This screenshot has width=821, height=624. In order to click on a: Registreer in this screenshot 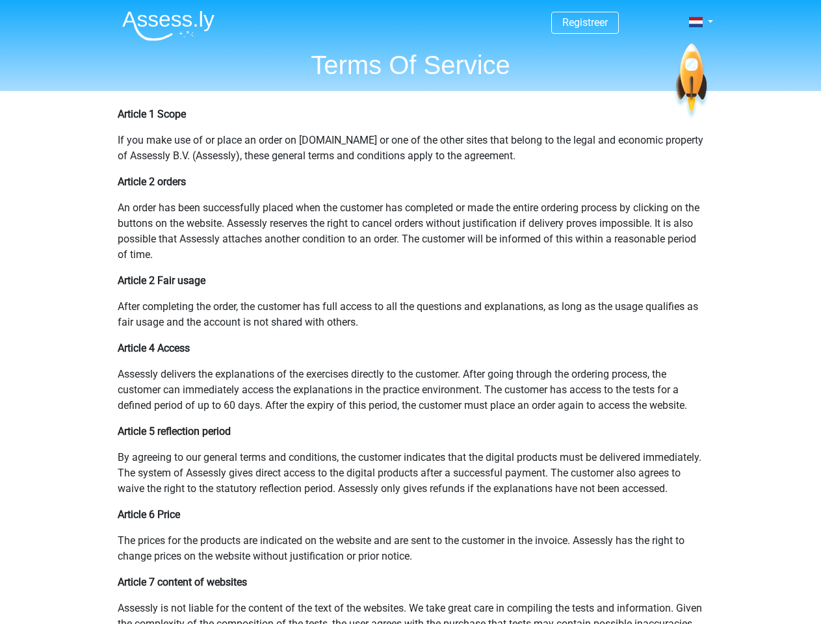, I will do `click(585, 22)`.